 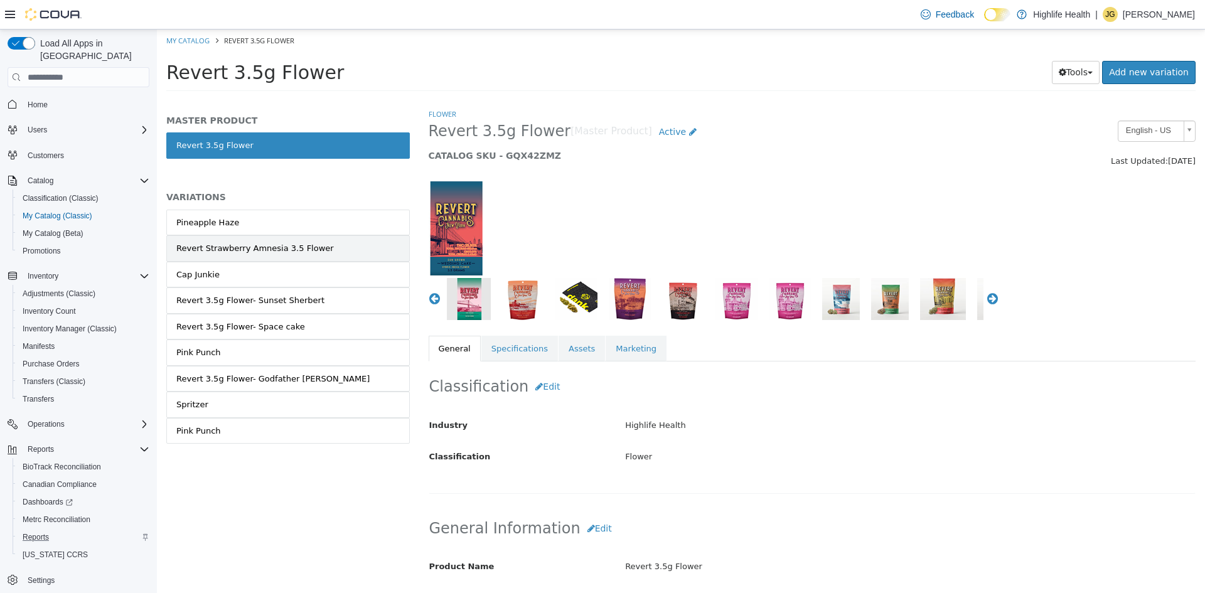 What do you see at coordinates (753, 427) in the screenshot?
I see `div: Flower` at bounding box center [753, 427].